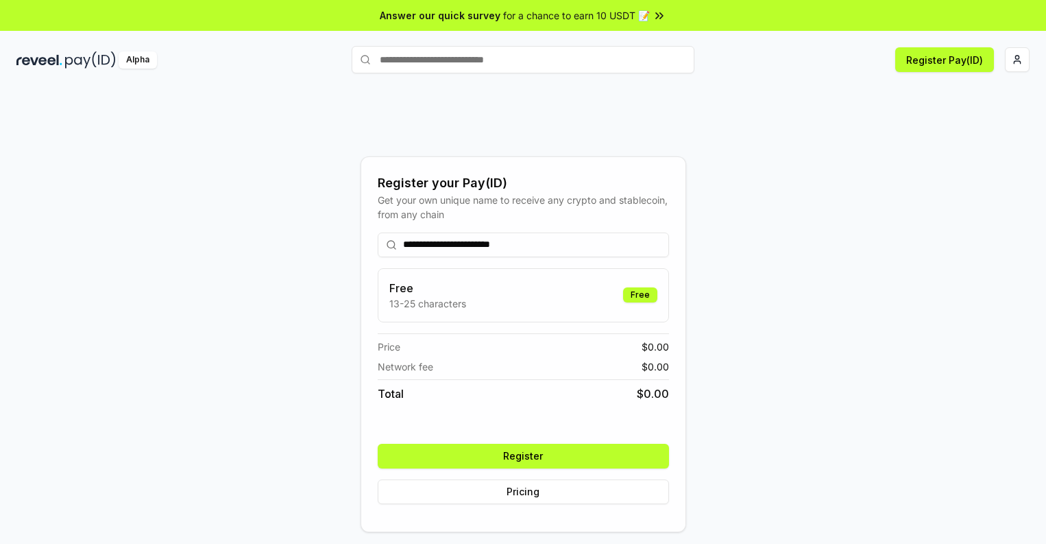 The image size is (1046, 544). What do you see at coordinates (389, 346) in the screenshot?
I see `span: Price` at bounding box center [389, 346].